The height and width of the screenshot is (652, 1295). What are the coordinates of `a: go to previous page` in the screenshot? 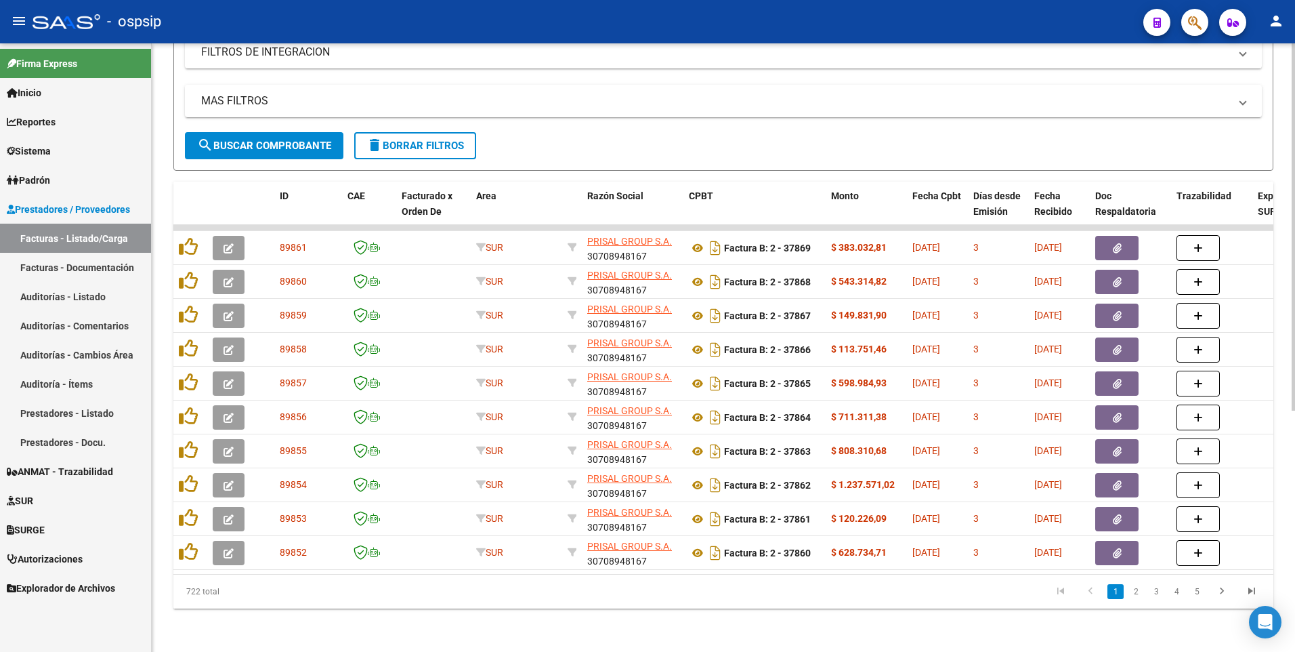 It's located at (1090, 591).